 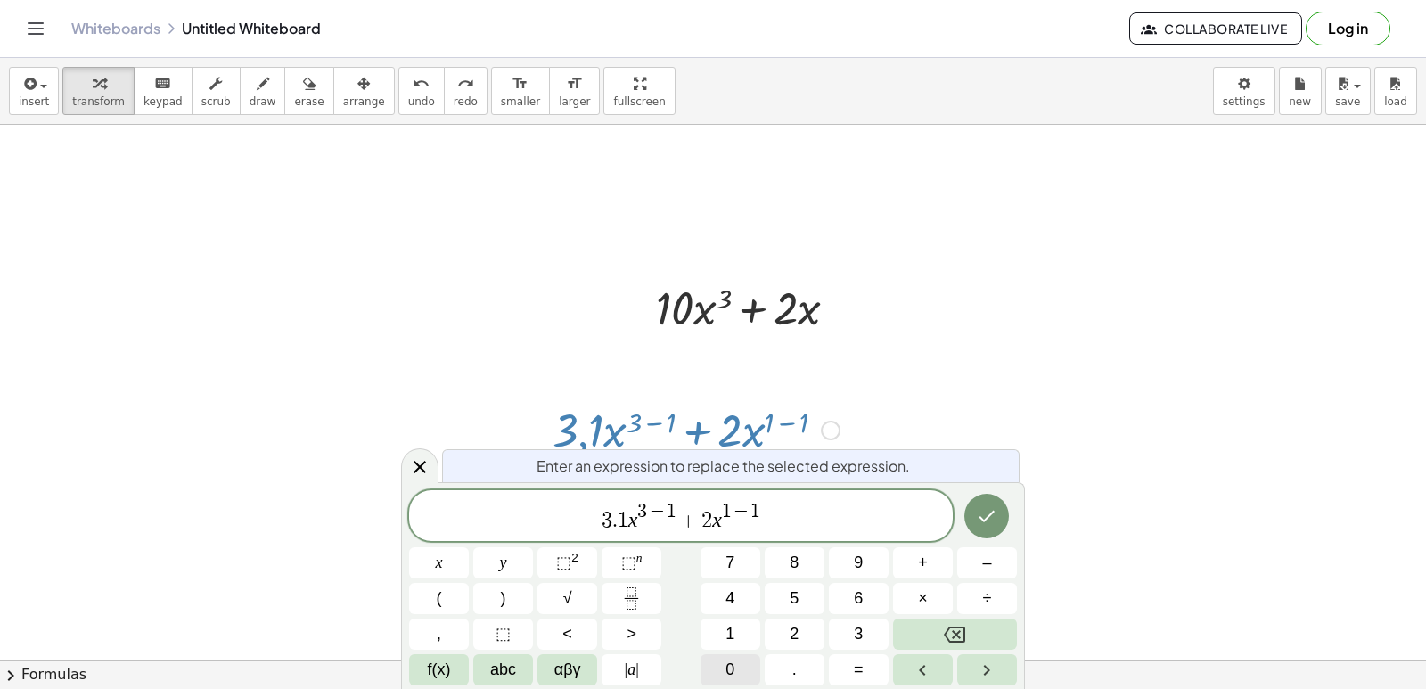 I want to click on span: arrange, so click(x=364, y=102).